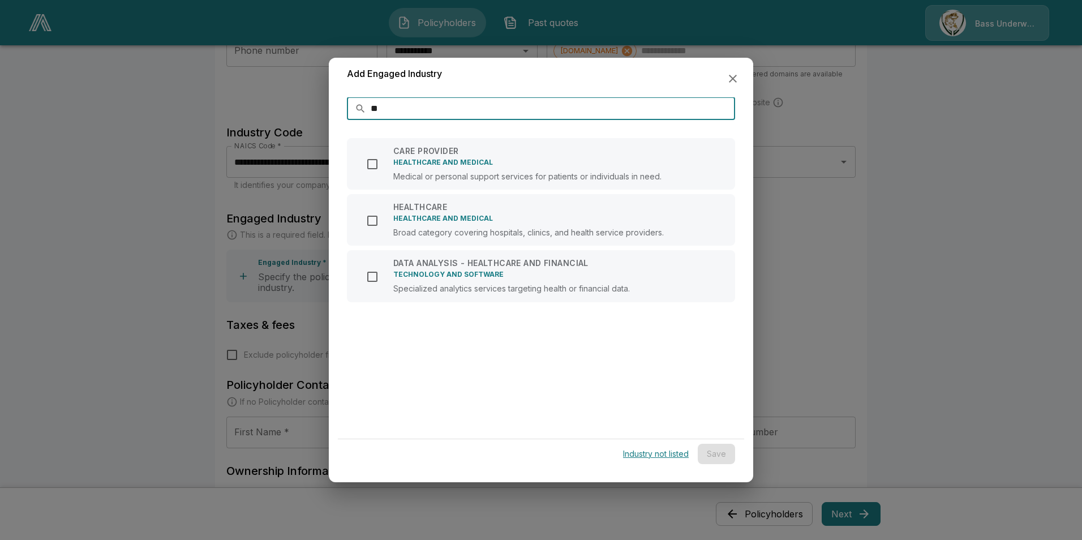  What do you see at coordinates (529, 232) in the screenshot?
I see `p: Broad category covering hospitals, clinics, and health service providers.` at bounding box center [529, 232].